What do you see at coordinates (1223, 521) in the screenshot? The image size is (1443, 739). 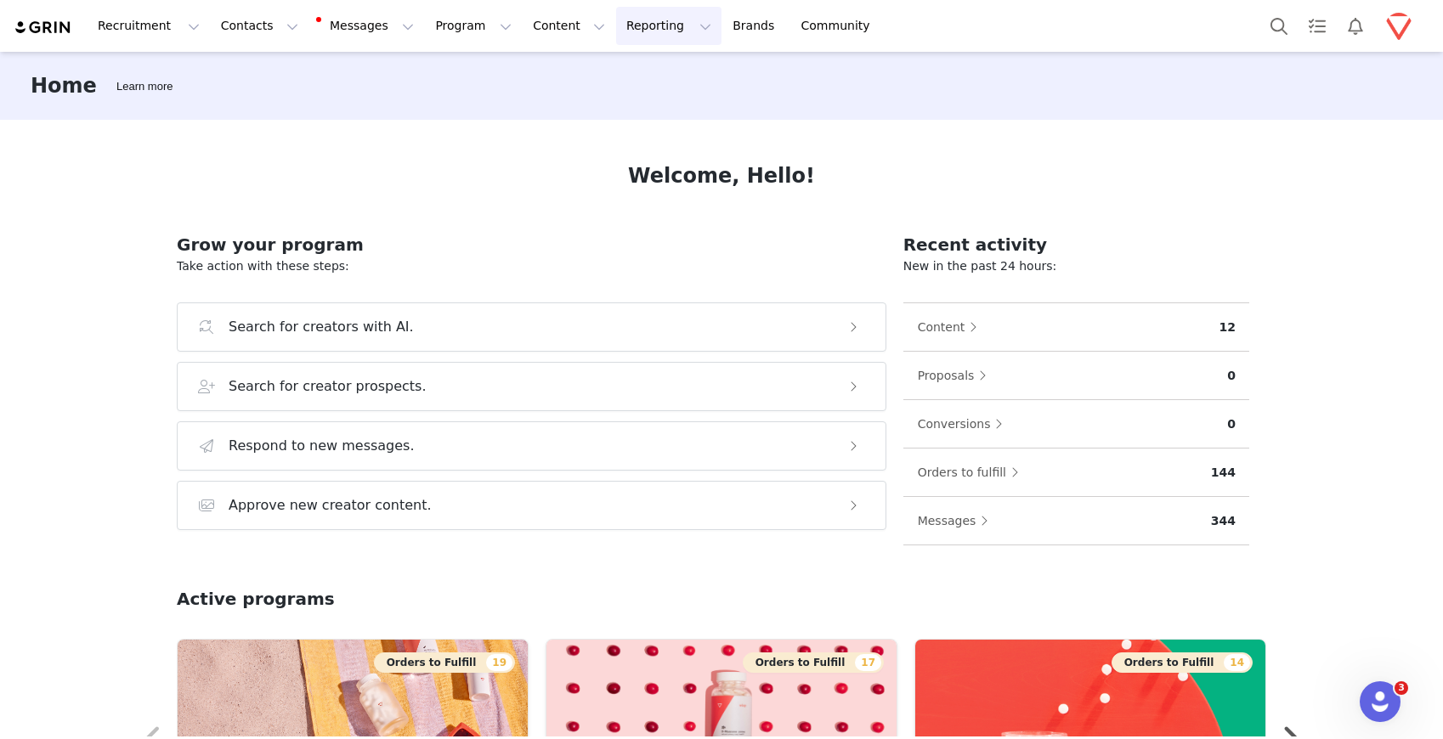 I see `p: 344` at bounding box center [1223, 521].